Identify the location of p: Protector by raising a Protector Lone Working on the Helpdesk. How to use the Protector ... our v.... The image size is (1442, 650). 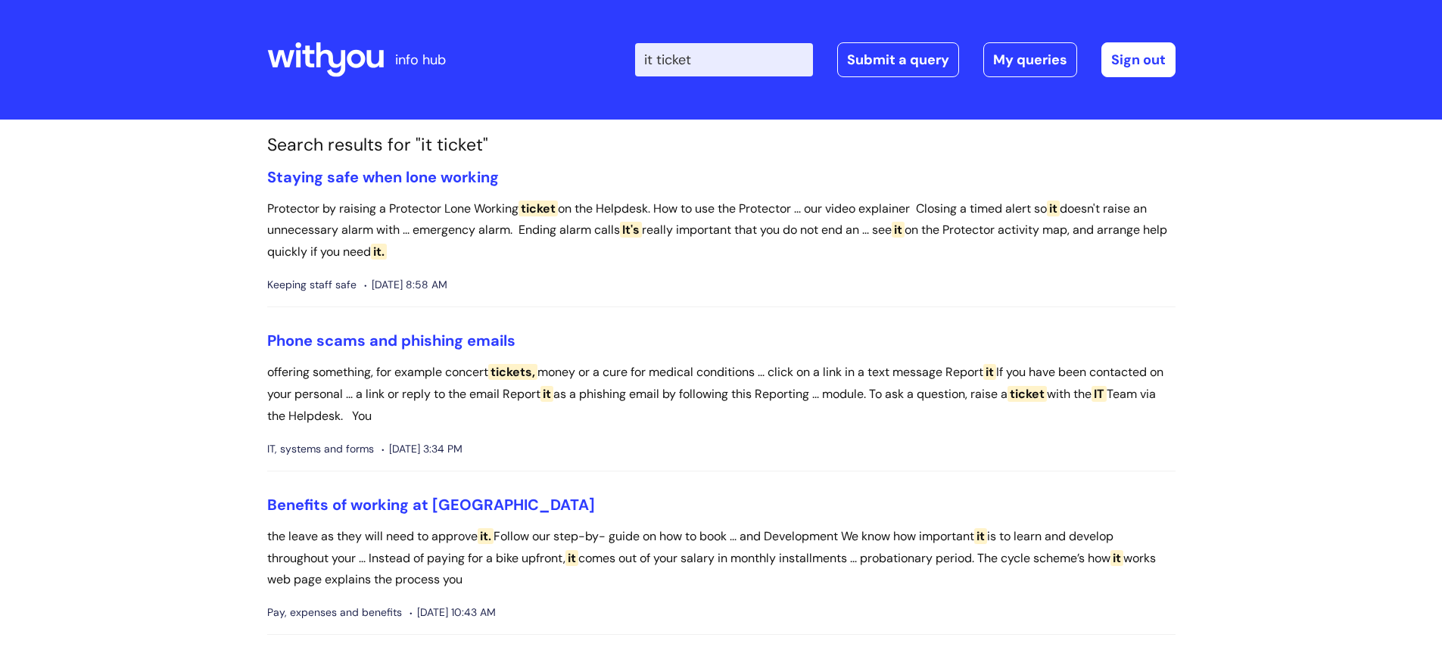
(721, 231).